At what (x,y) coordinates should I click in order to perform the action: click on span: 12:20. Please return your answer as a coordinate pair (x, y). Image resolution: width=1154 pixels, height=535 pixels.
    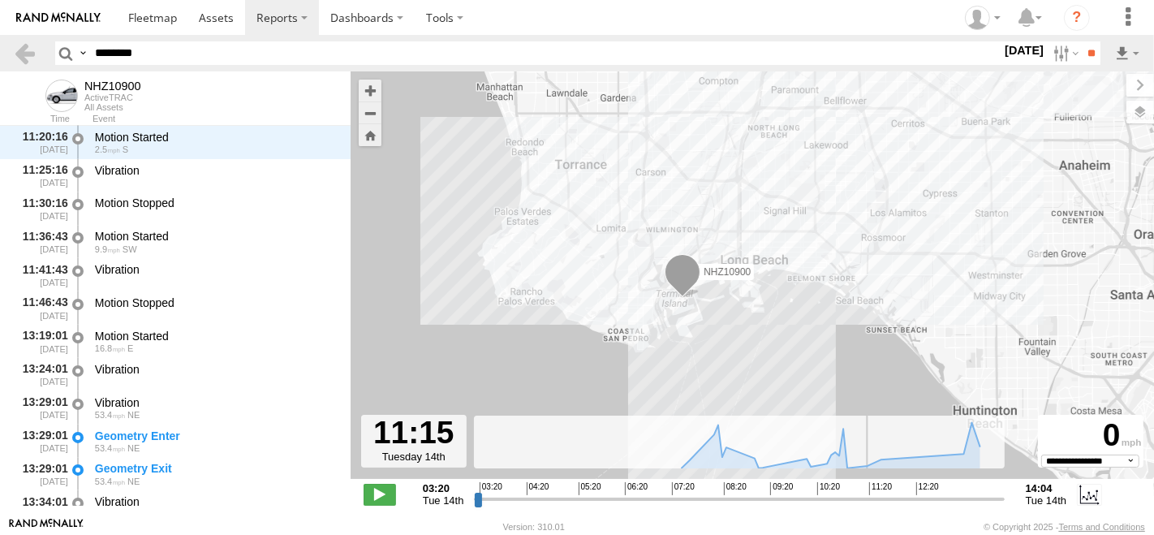
    Looking at the image, I should click on (927, 488).